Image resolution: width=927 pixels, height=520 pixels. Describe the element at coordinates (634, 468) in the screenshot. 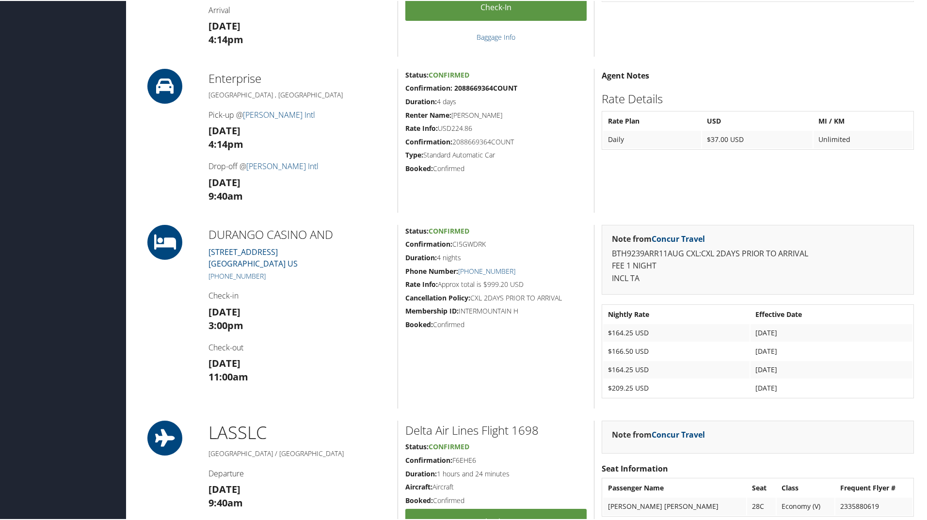

I see `strong: Seat Information` at that location.